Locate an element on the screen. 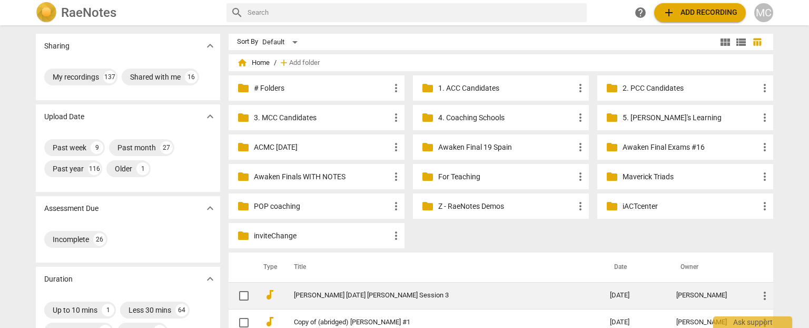  p: Awaken Final 19 Spain is located at coordinates (506, 147).